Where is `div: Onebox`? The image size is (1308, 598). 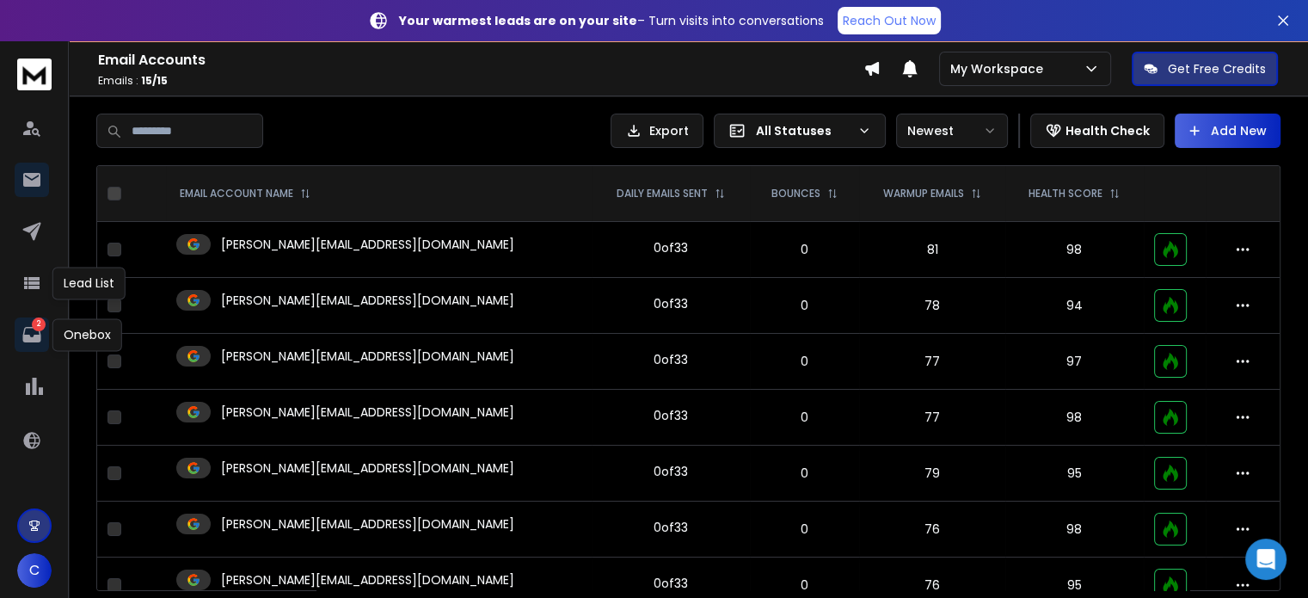 div: Onebox is located at coordinates (87, 334).